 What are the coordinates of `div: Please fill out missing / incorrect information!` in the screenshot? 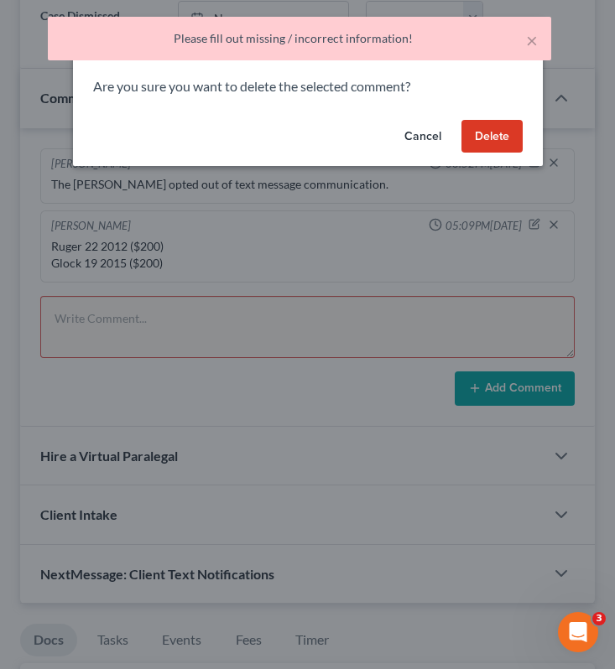 It's located at (299, 39).